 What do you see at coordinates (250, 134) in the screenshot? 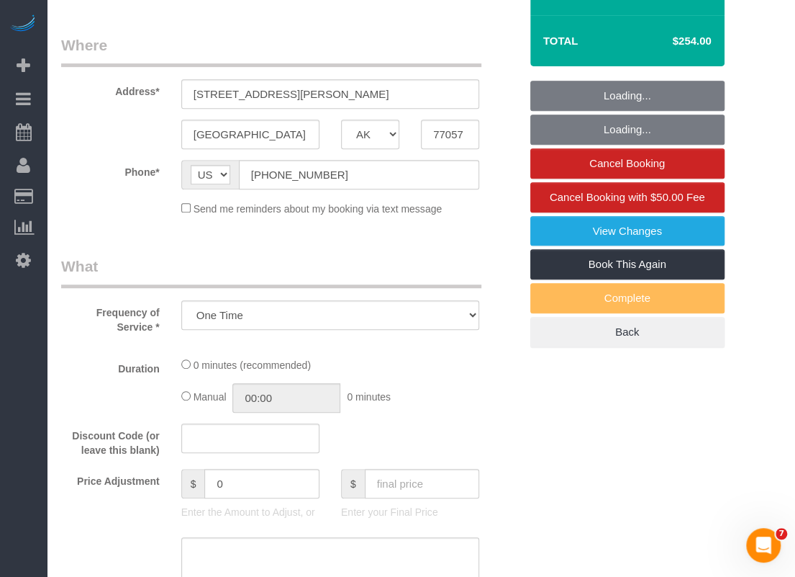
I see `input: City*` at bounding box center [250, 134].